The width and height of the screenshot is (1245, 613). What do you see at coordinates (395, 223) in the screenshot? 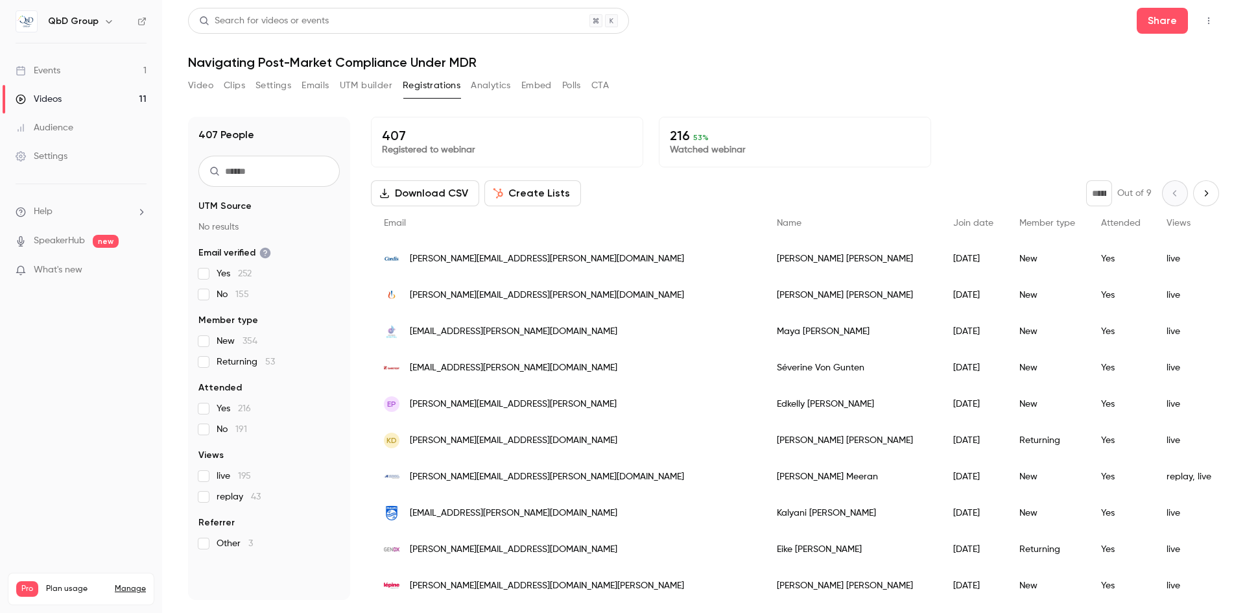
I see `span: Email` at bounding box center [395, 223].